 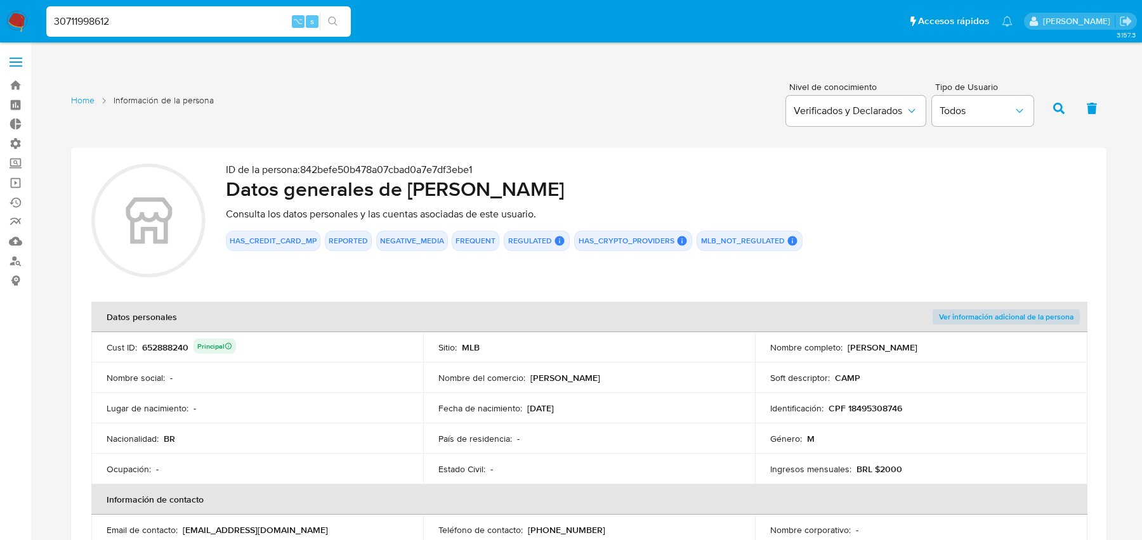 I want to click on span: Información de la persona, so click(x=164, y=100).